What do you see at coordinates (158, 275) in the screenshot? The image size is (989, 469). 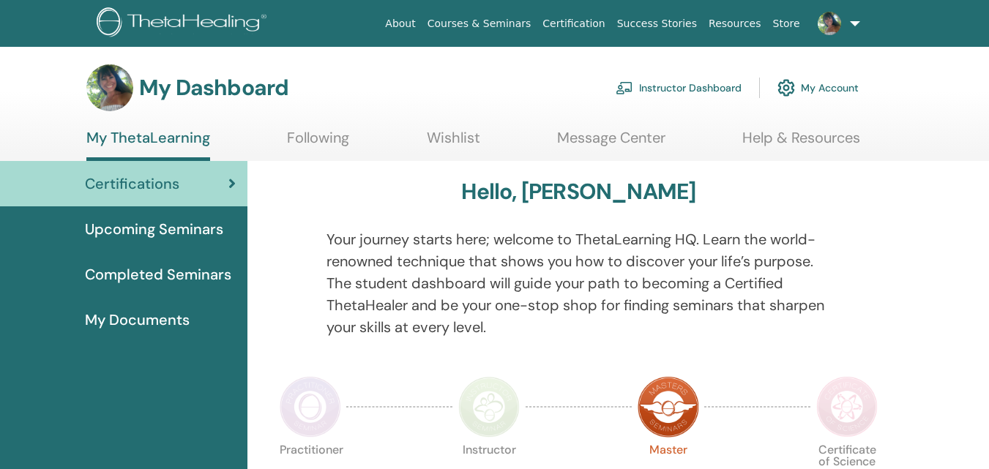 I see `span: Completed Seminars` at bounding box center [158, 275].